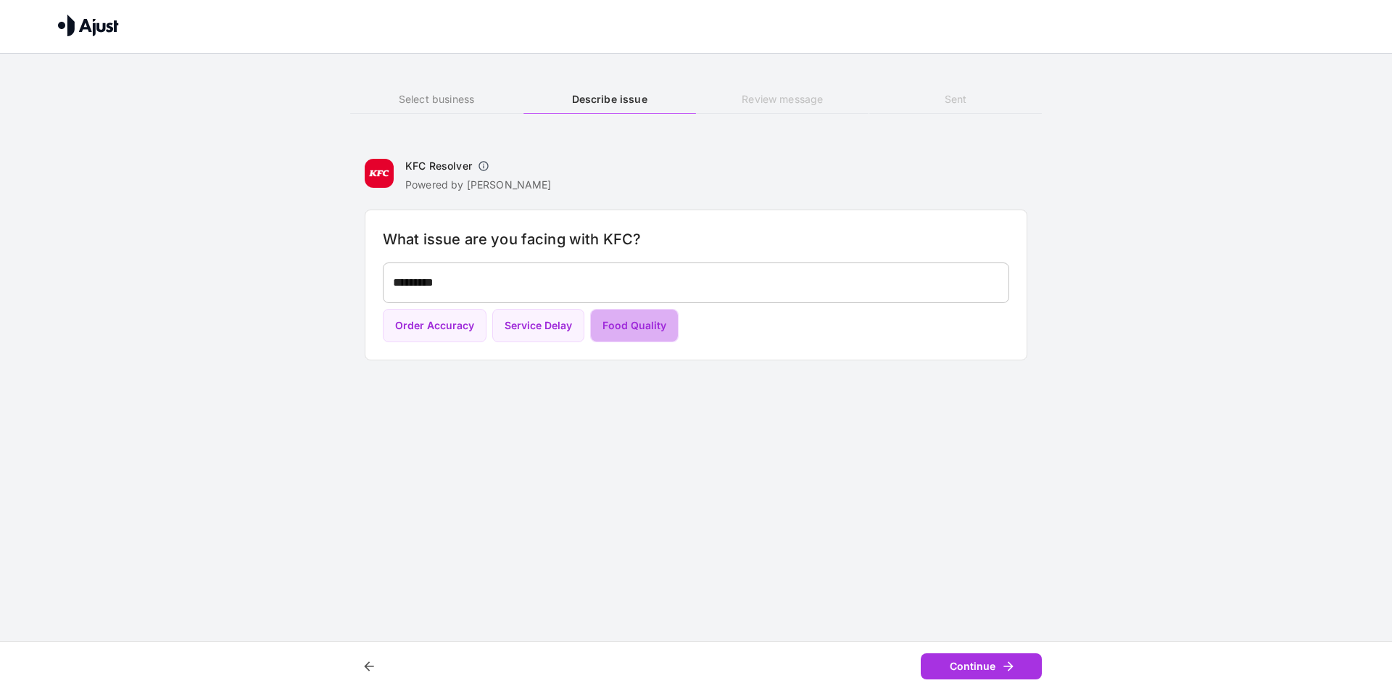  Describe the element at coordinates (696, 239) in the screenshot. I see `h6: What issue are you facing with KFC?` at that location.